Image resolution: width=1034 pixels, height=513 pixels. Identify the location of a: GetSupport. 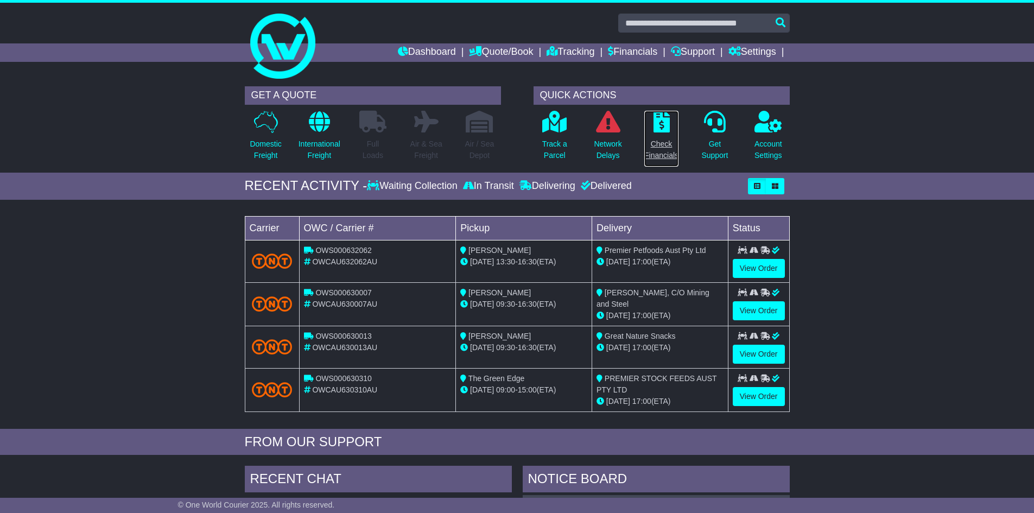
(714, 138).